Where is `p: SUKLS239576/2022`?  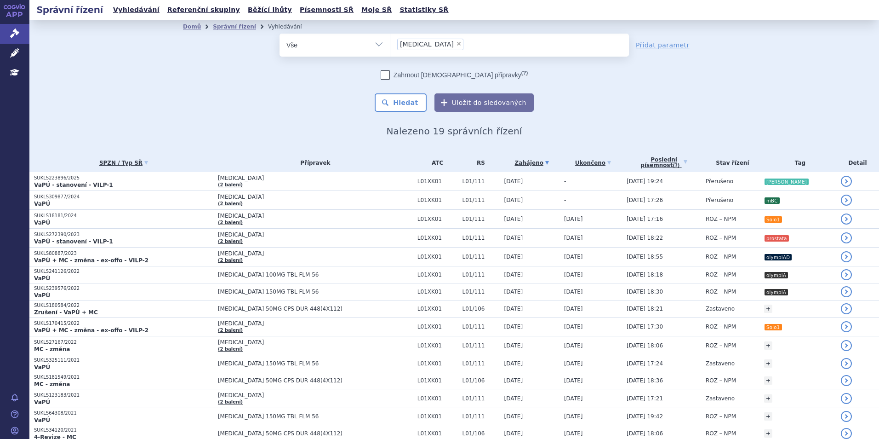 p: SUKLS239576/2022 is located at coordinates (124, 288).